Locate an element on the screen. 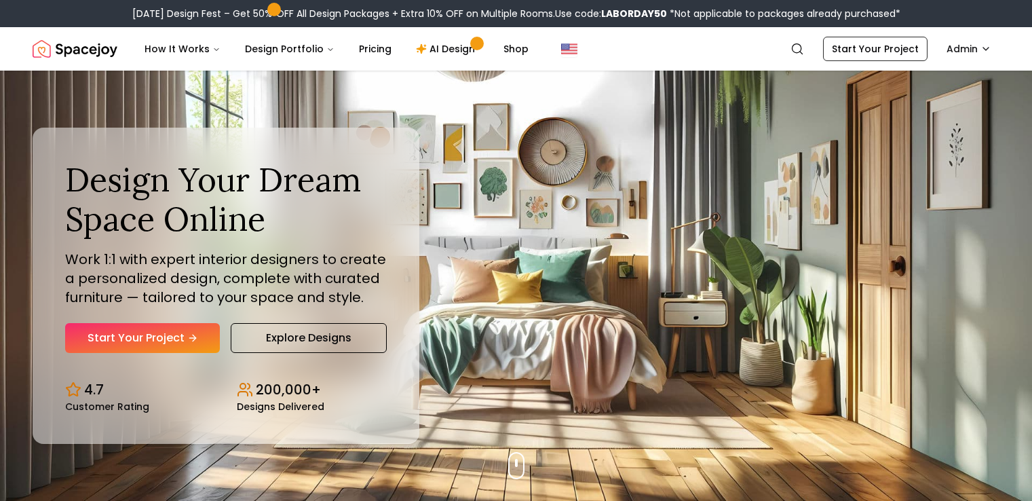  b: LABORDAY50 is located at coordinates (634, 14).